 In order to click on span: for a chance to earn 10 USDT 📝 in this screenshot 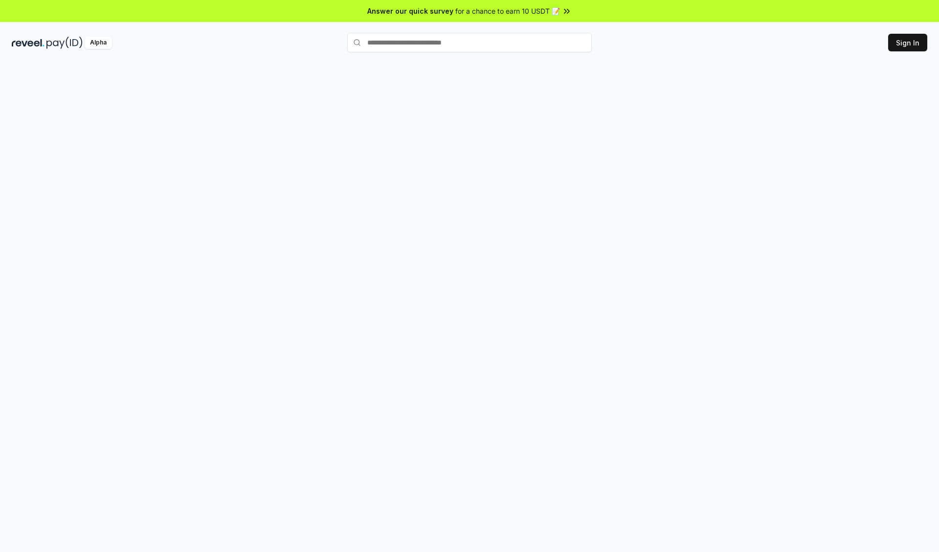, I will do `click(508, 11)`.